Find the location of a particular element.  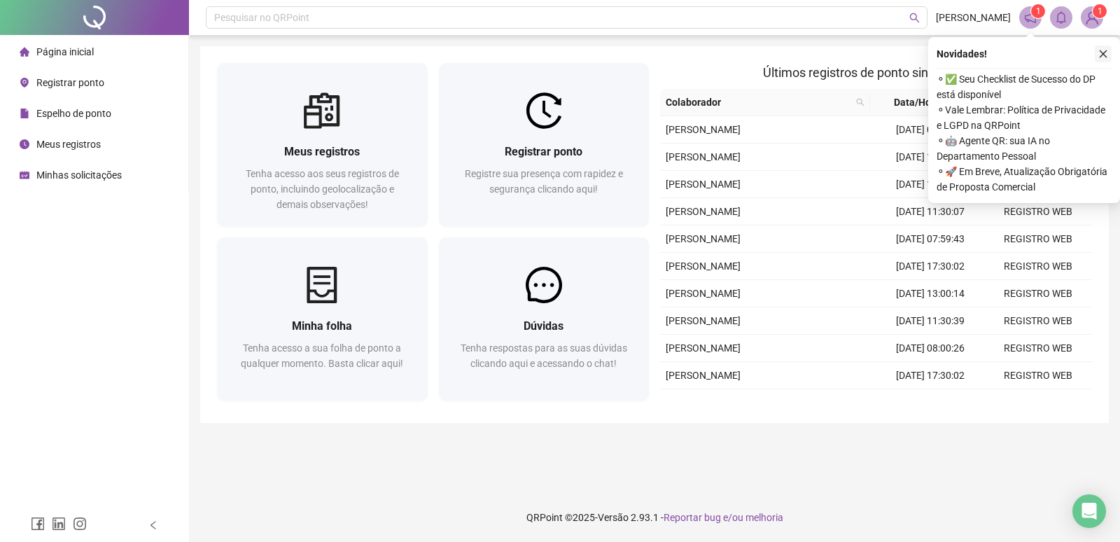

div: Open Intercom Messenger is located at coordinates (1090, 511).